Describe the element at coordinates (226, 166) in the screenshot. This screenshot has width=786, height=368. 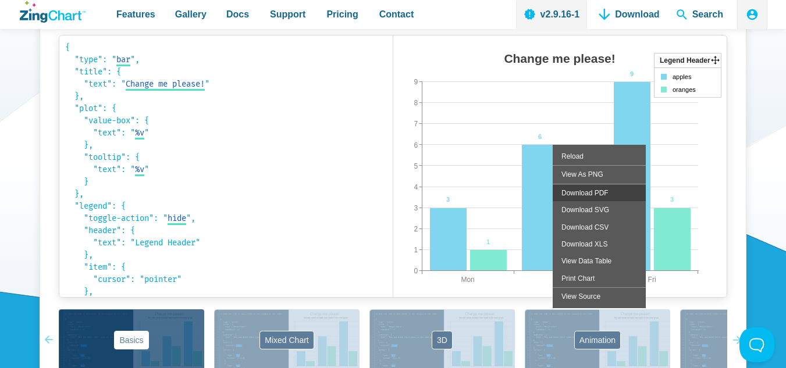
I see `code: { "type": " ", "title": { "text": " " }, "plot": { "value-box": { "text": " " }, "tooltip": { "te...` at that location.